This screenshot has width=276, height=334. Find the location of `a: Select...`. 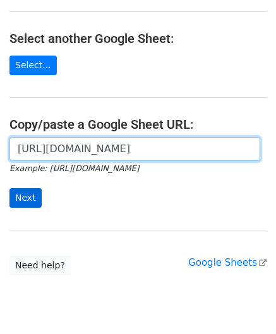

a: Select... is located at coordinates (33, 65).